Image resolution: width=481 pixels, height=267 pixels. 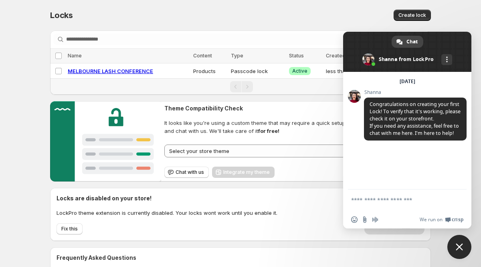 What do you see at coordinates (296, 55) in the screenshot?
I see `span: Status` at bounding box center [296, 55].